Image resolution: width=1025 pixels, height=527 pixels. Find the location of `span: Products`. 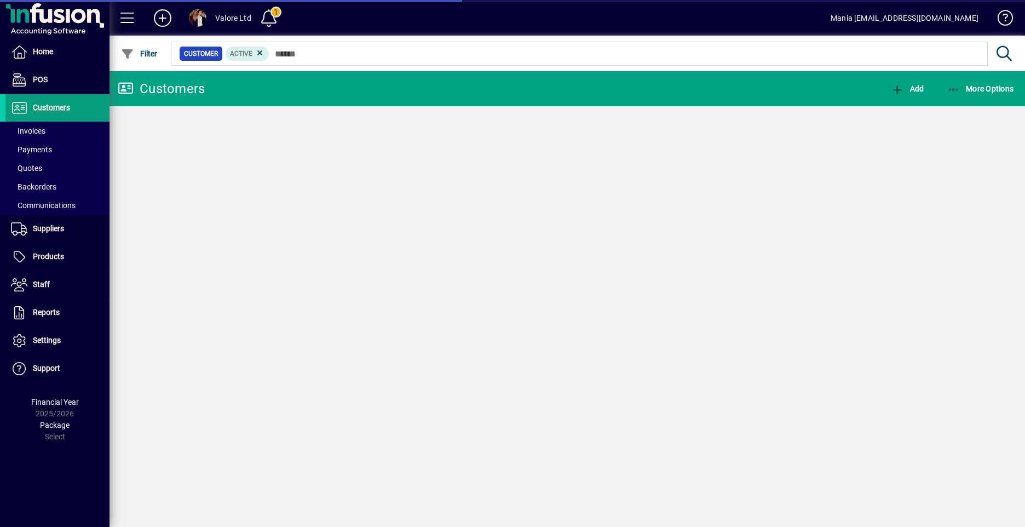

span: Products is located at coordinates (48, 256).